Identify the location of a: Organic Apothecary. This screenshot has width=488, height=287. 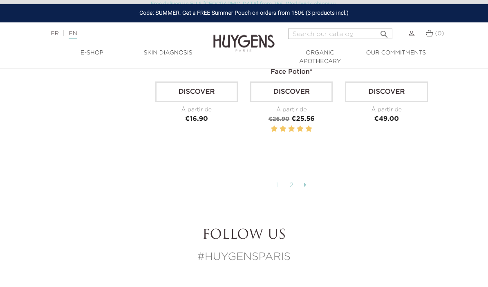
(320, 57).